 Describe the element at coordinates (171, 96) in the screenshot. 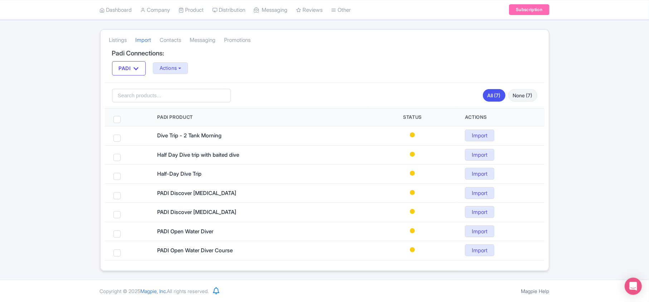

I see `input: Search products...` at that location.